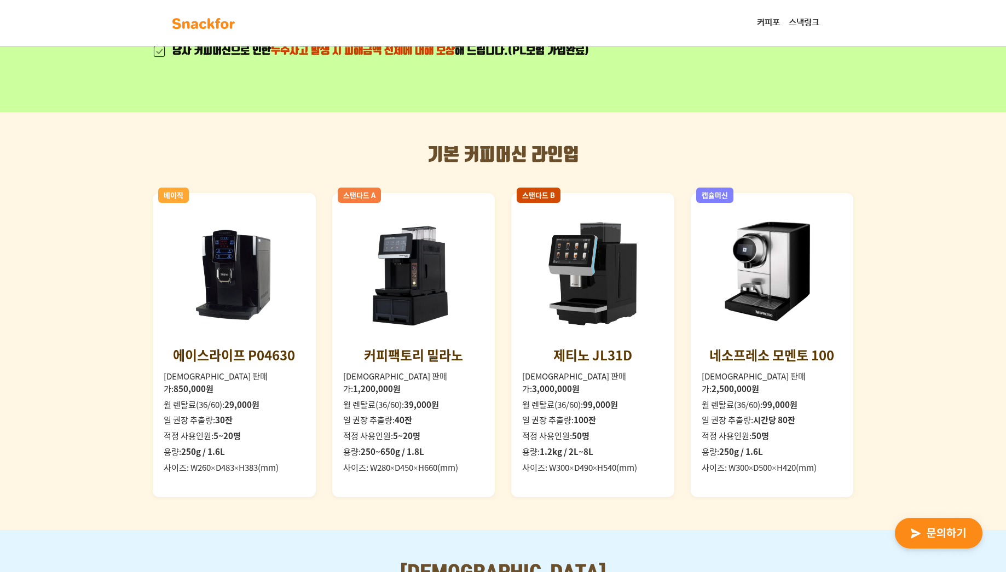 The height and width of the screenshot is (572, 1006). What do you see at coordinates (234, 275) in the screenshot?
I see `img: 에이스라이프 P04630` at bounding box center [234, 275].